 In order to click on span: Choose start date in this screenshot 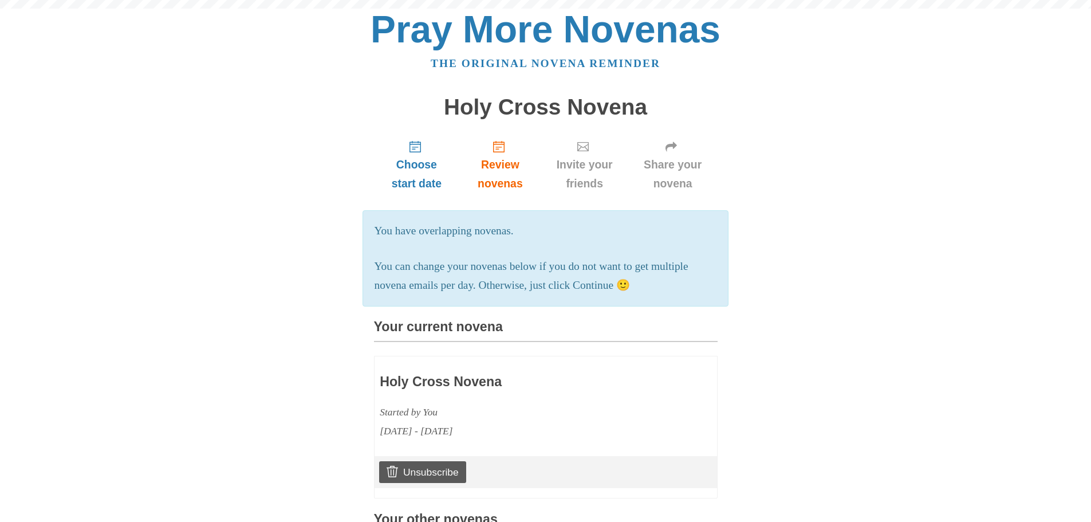, I will do `click(417, 174)`.